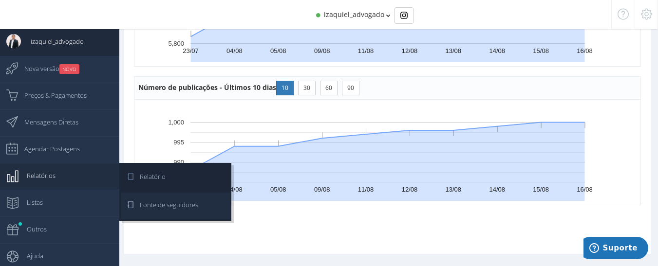  Describe the element at coordinates (388, 88) in the screenshot. I see `th: Número de publicações - Últimos 10 dias` at that location.